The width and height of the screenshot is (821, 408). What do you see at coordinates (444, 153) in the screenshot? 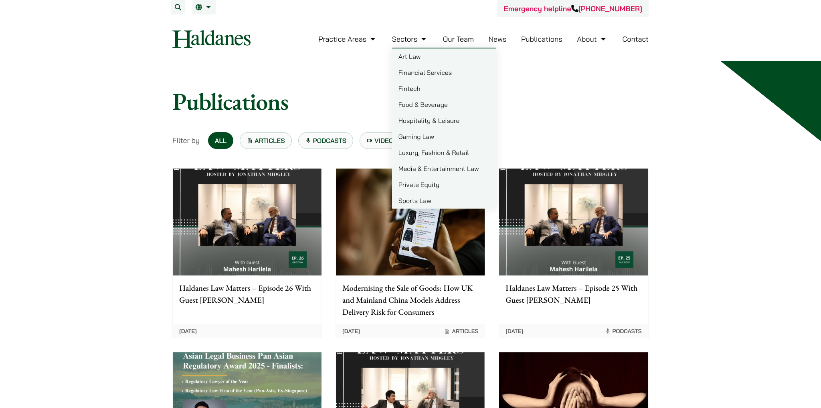
I see `a: Luxury, Fashion & Retail` at bounding box center [444, 153].